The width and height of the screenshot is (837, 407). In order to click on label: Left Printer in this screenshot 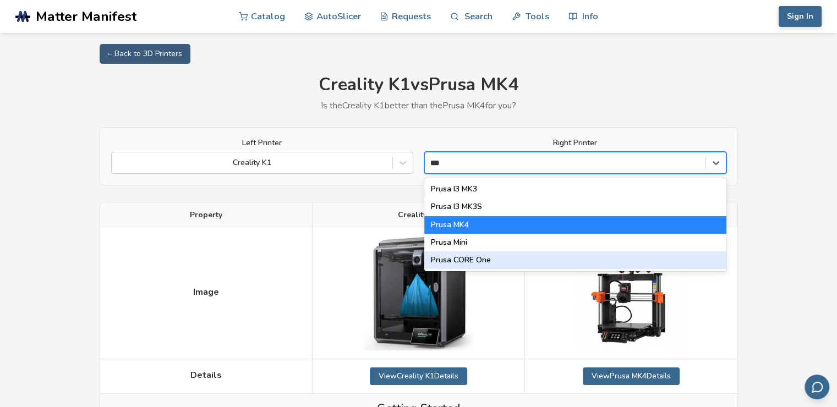, I will do `click(262, 143)`.